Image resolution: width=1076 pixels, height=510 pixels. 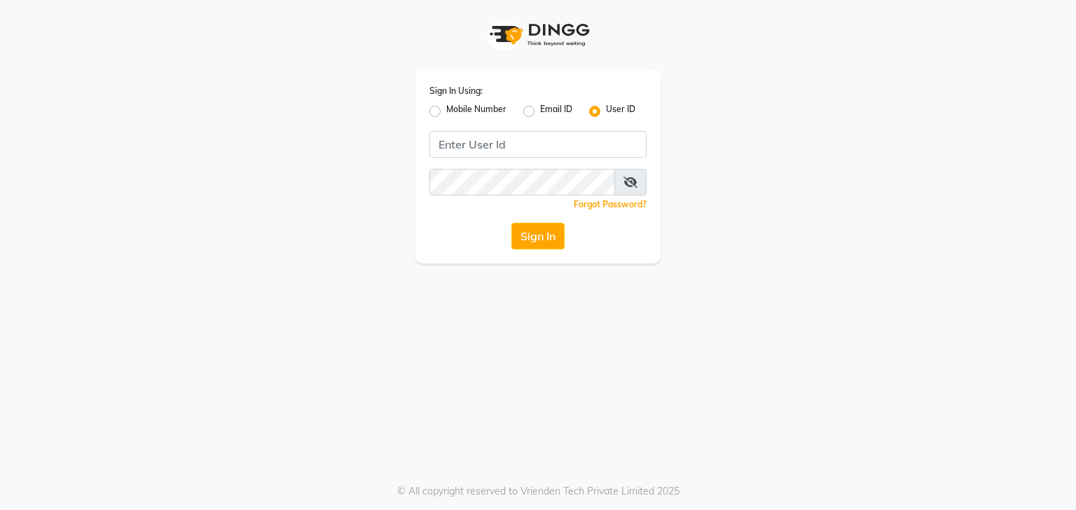 What do you see at coordinates (556, 111) in the screenshot?
I see `label: Email ID` at bounding box center [556, 111].